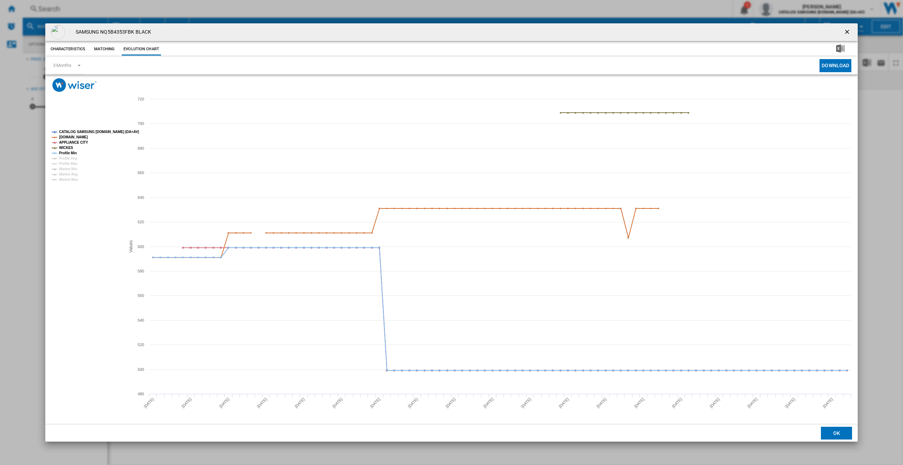 The image size is (903, 465). What do you see at coordinates (68, 163) in the screenshot?
I see `tspan: Profile Max` at bounding box center [68, 163].